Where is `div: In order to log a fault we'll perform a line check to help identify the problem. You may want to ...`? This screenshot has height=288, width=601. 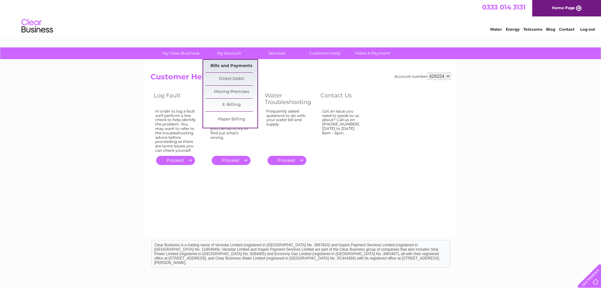 div: In order to log a fault we'll perform a line check to help identify the problem. You may want to ... is located at coordinates (176, 131).